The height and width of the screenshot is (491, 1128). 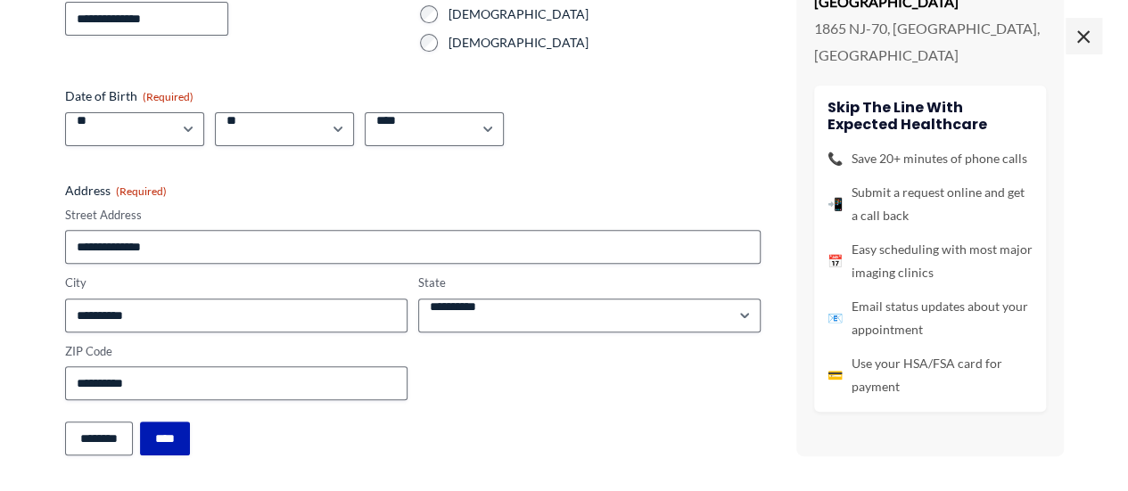 What do you see at coordinates (930, 116) in the screenshot?
I see `h4: Skip the line with Expected Healthcare` at bounding box center [930, 116].